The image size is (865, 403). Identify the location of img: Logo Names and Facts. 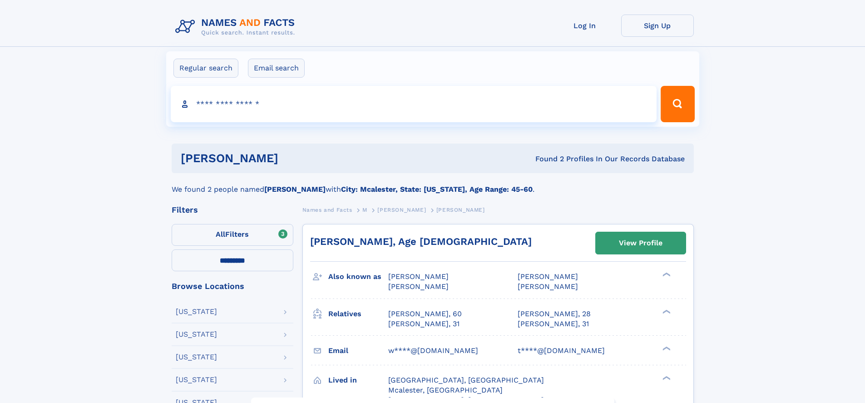
(237, 27).